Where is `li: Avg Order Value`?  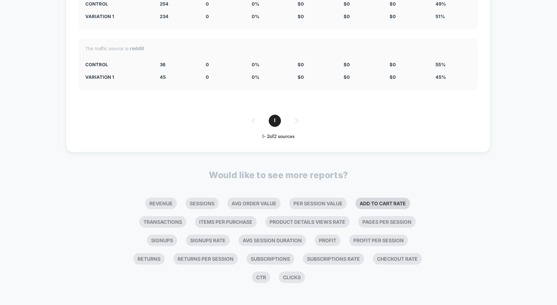 li: Avg Order Value is located at coordinates (254, 203).